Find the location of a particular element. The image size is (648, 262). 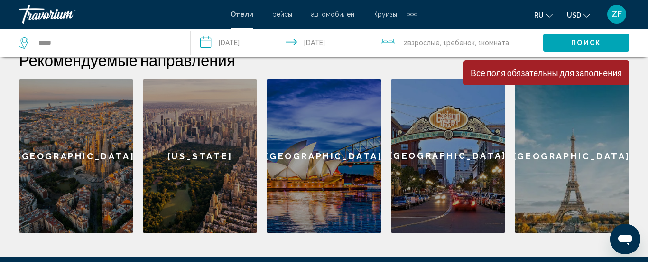

span: Круизы is located at coordinates (385, 14).